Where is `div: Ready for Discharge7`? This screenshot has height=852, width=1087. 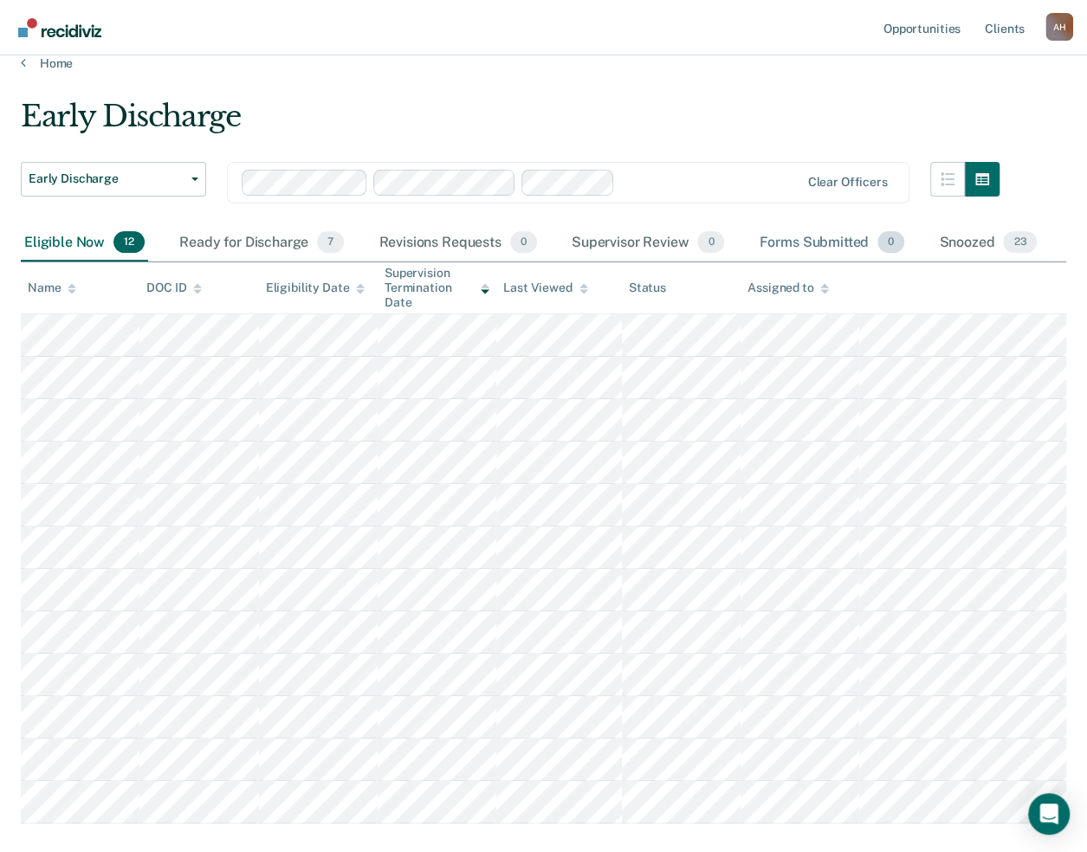
div: Ready for Discharge7 is located at coordinates (262, 243).